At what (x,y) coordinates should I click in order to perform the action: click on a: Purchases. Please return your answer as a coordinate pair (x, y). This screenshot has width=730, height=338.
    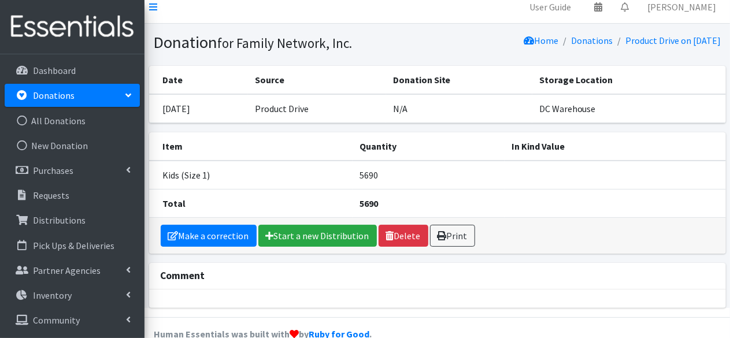
    Looking at the image, I should click on (72, 171).